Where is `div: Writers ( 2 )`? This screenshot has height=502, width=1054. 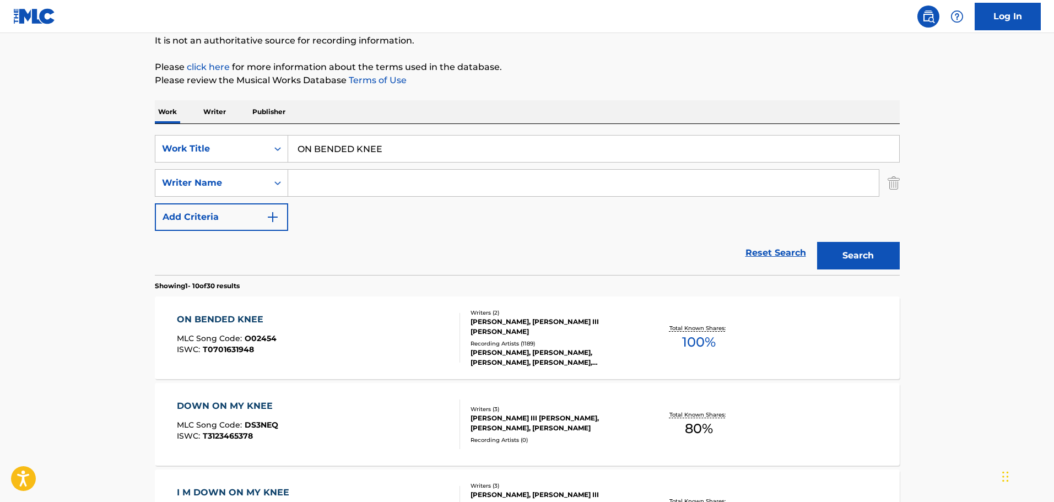
div: Writers ( 2 ) is located at coordinates (554, 312).